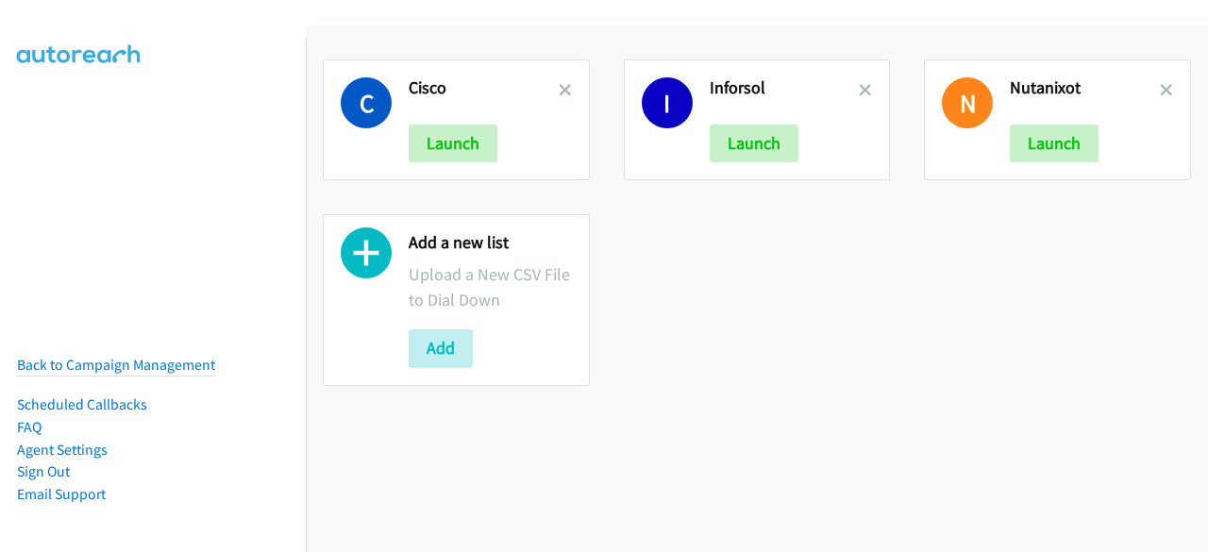 Image resolution: width=1208 pixels, height=552 pixels. Describe the element at coordinates (116, 364) in the screenshot. I see `a: Back to Campaign Management` at that location.